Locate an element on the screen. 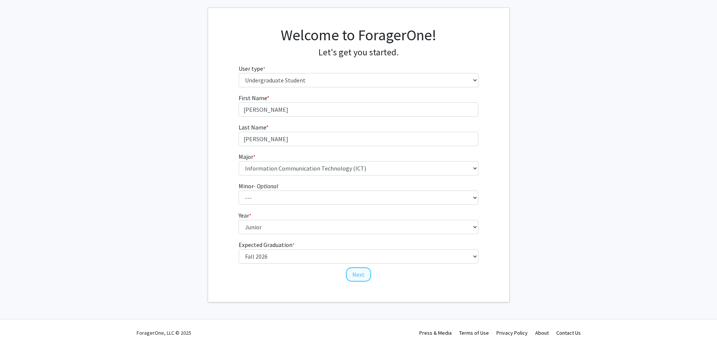 The height and width of the screenshot is (346, 717). i: - Optional is located at coordinates (266, 186).